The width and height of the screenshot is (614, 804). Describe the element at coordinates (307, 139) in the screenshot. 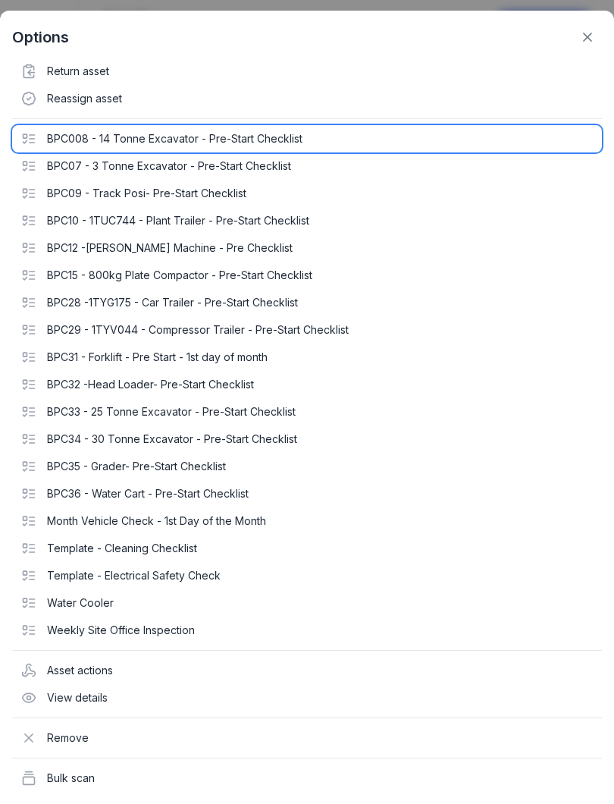

I see `div: BPC008 - 14 Tonne Excavator - Pre-Start Checklist` at that location.